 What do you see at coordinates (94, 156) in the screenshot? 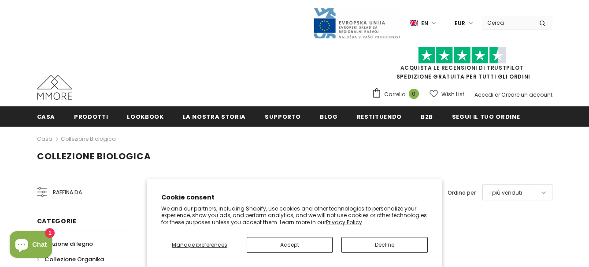
I see `span: Collezione biologica` at bounding box center [94, 156].